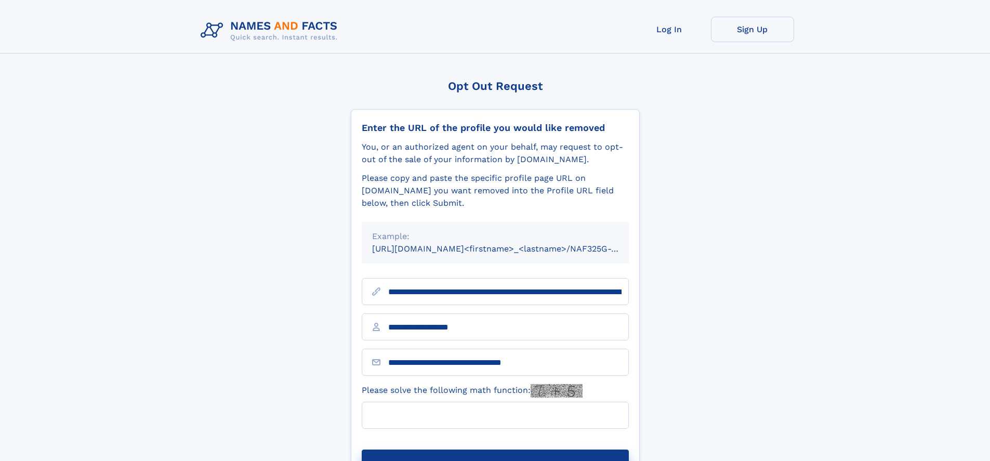  What do you see at coordinates (753, 29) in the screenshot?
I see `a: Sign Up` at bounding box center [753, 29].